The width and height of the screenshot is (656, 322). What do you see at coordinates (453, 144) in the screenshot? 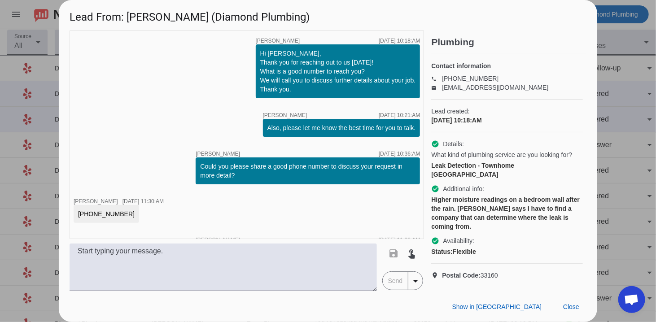
I see `span: Details:` at bounding box center [453, 144].